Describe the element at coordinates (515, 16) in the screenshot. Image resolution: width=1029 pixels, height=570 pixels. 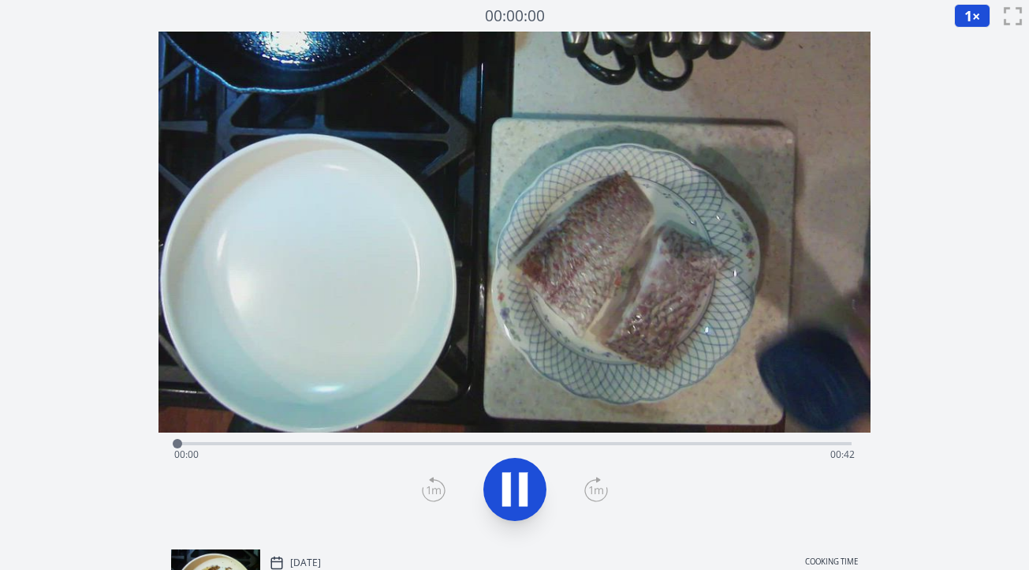
I see `a: 00:00:00` at that location.